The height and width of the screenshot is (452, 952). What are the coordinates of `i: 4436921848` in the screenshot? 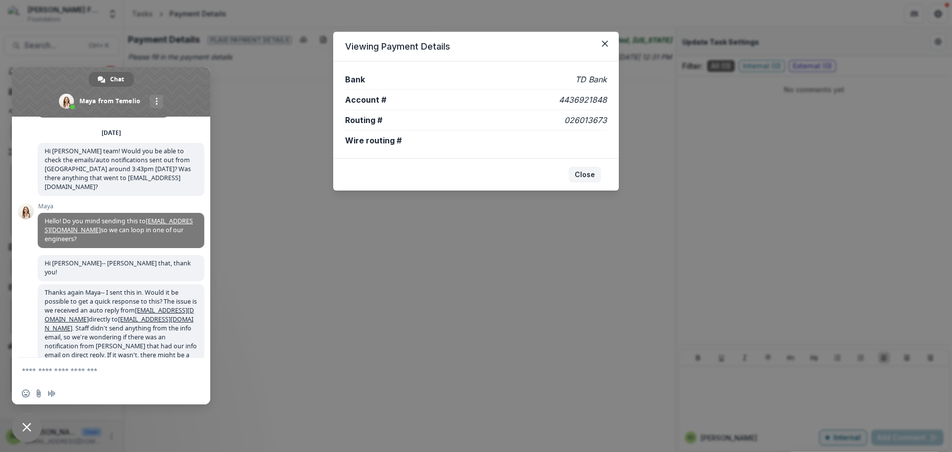 It's located at (583, 100).